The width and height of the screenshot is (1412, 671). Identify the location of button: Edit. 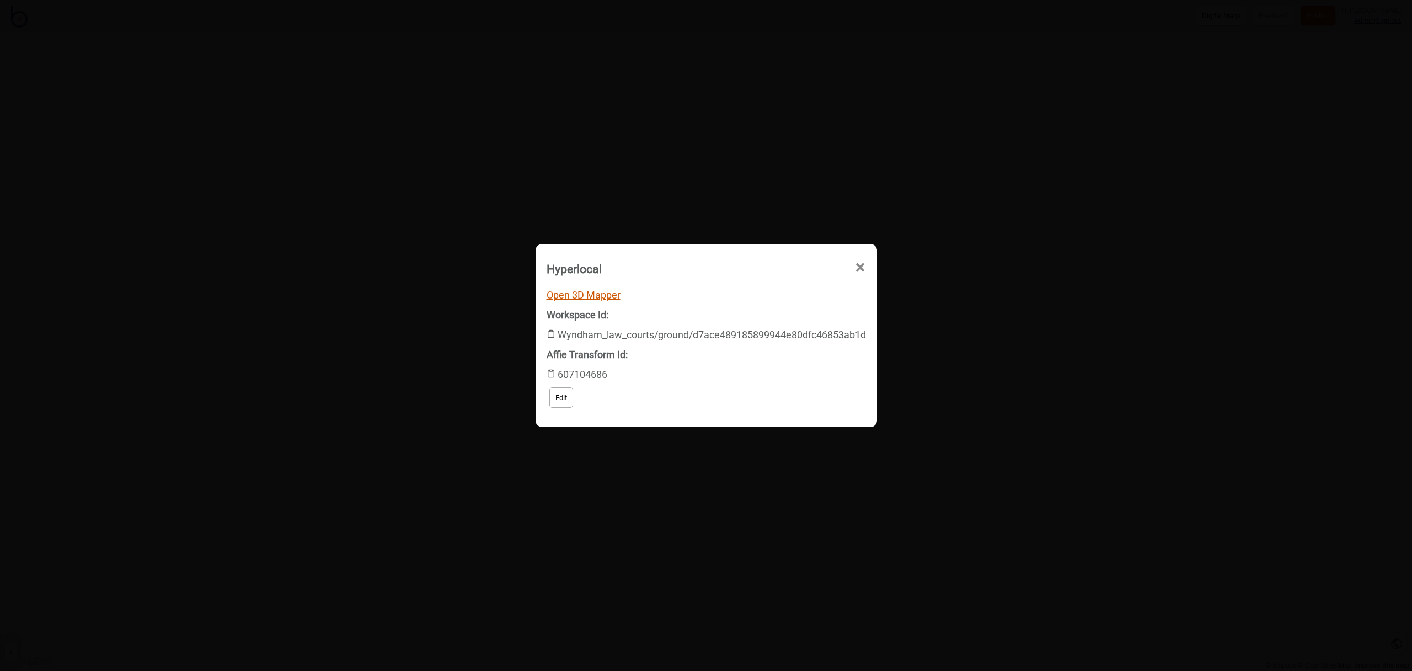
(561, 397).